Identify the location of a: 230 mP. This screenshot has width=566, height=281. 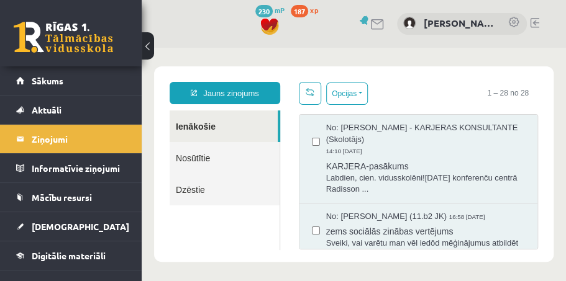
(270, 10).